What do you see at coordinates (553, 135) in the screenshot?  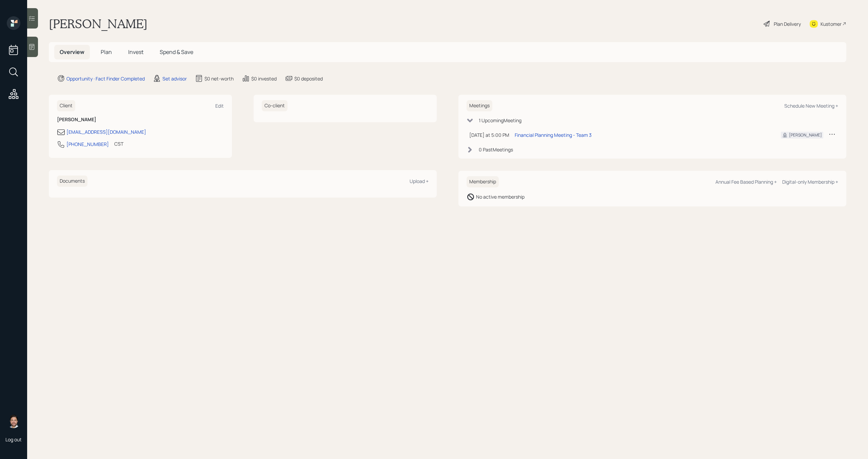 I see `div: Financial Planning Meeting - Team 3` at bounding box center [553, 135].